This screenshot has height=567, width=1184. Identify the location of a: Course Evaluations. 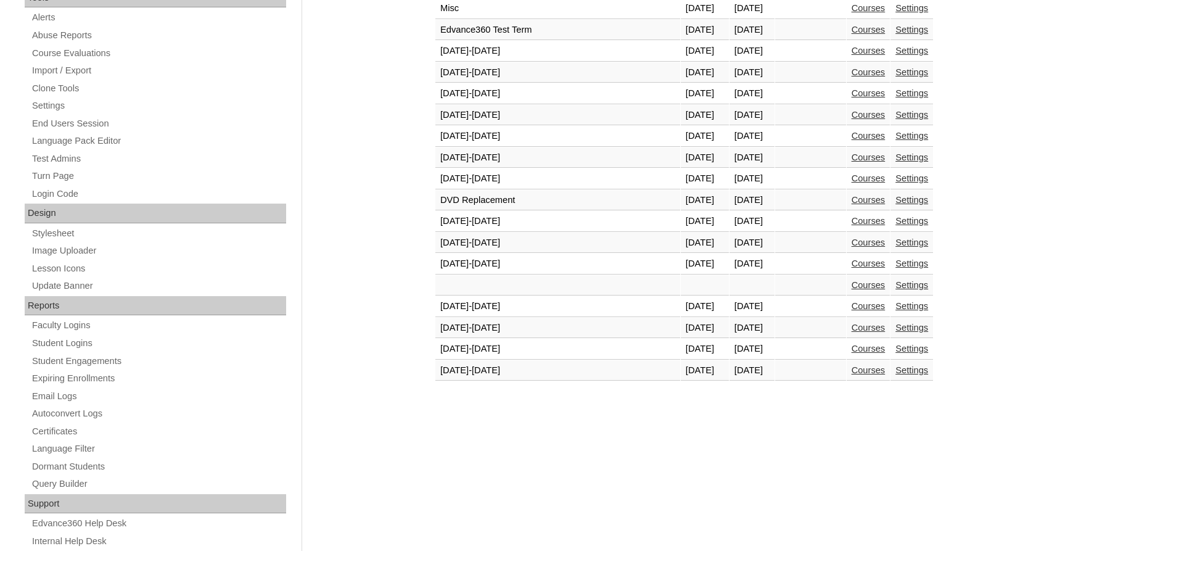
(159, 53).